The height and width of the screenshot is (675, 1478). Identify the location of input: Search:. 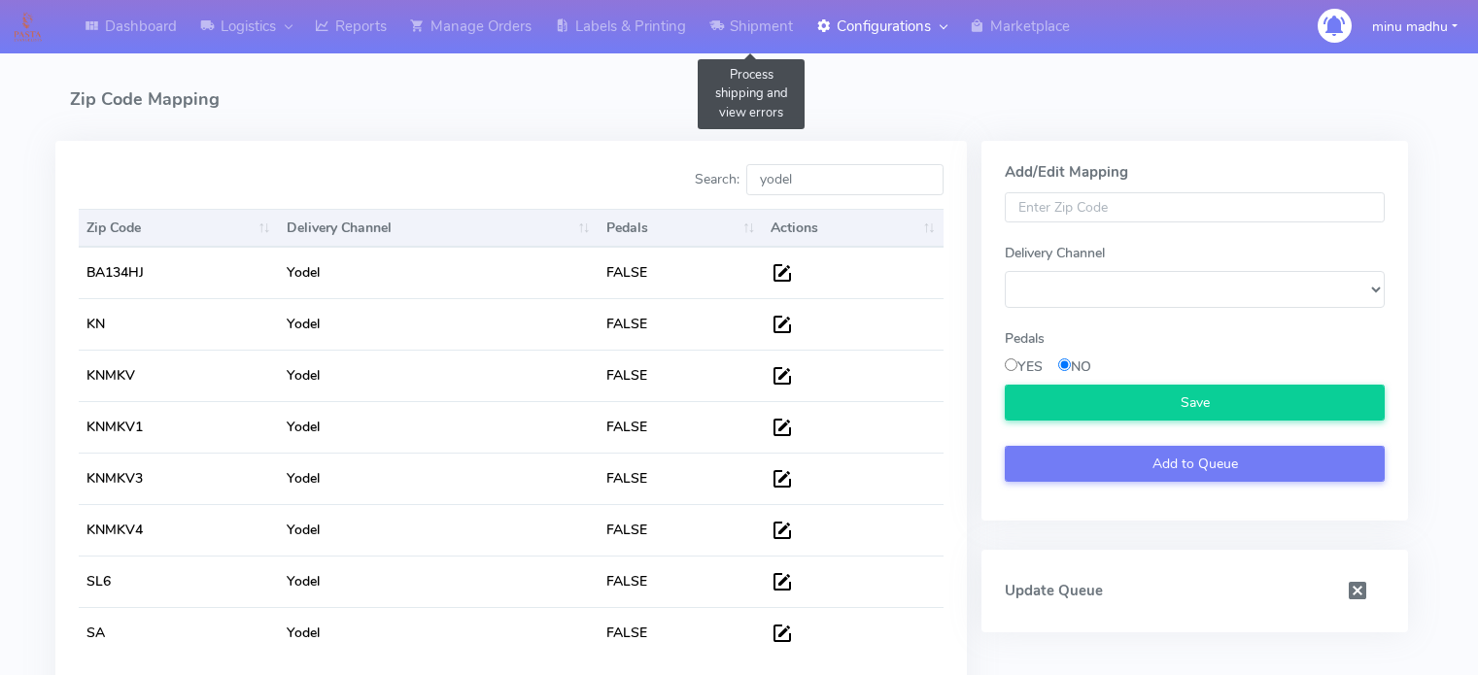
(844, 180).